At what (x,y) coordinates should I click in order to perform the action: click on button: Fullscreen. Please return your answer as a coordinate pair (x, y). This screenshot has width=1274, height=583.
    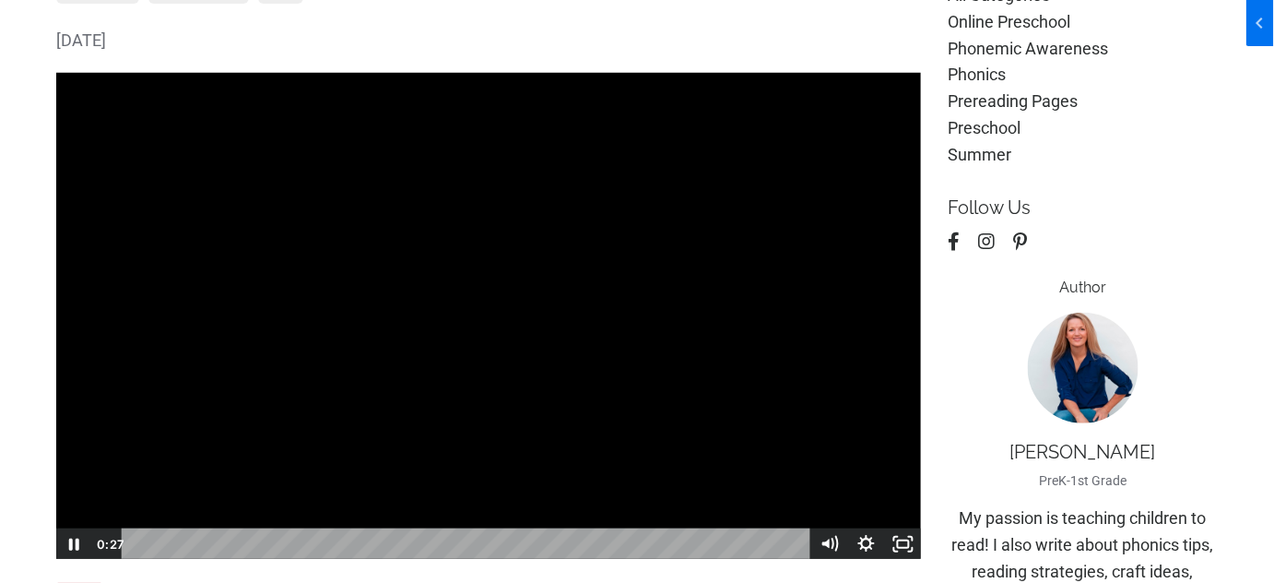
    Looking at the image, I should click on (904, 544).